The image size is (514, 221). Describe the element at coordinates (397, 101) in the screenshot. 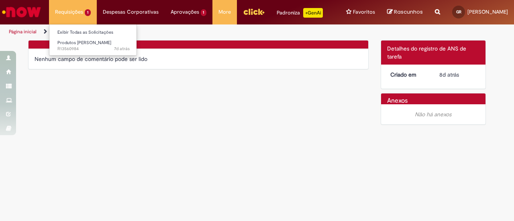

I see `h2: Anexos` at that location.